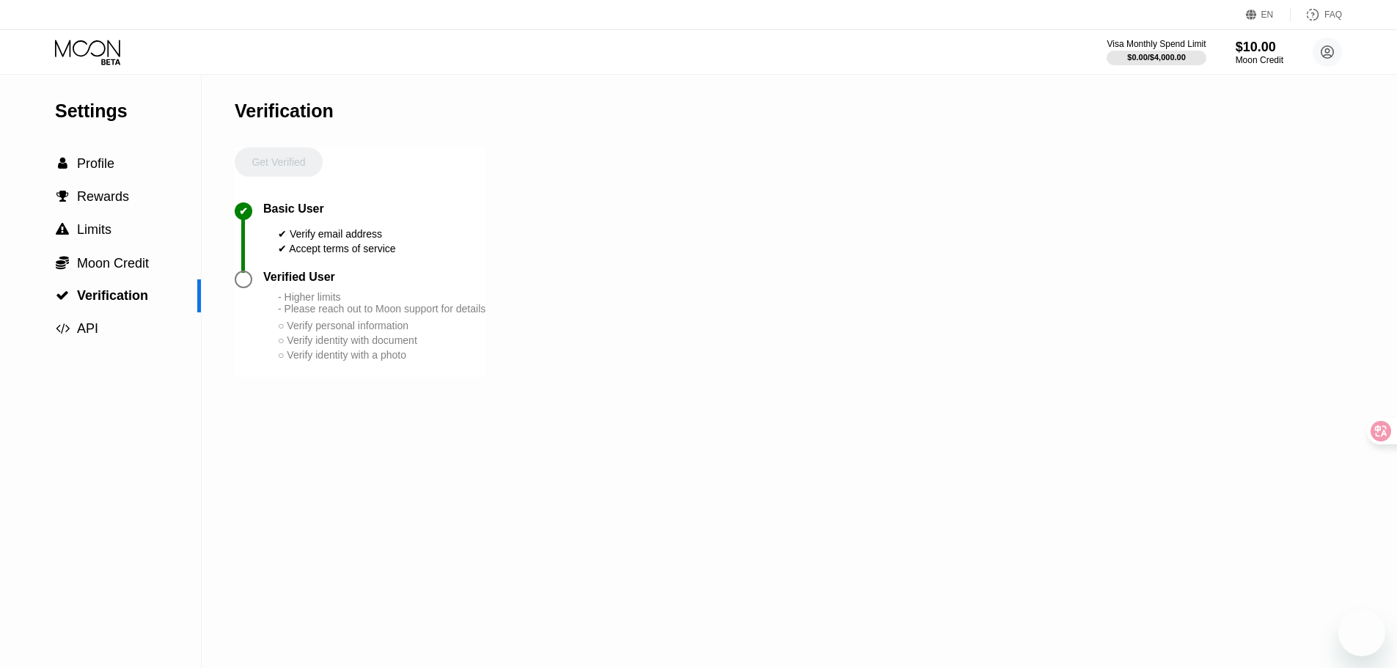  Describe the element at coordinates (381, 303) in the screenshot. I see `div: - Higher limits - Please reach out to Moon support for details` at that location.